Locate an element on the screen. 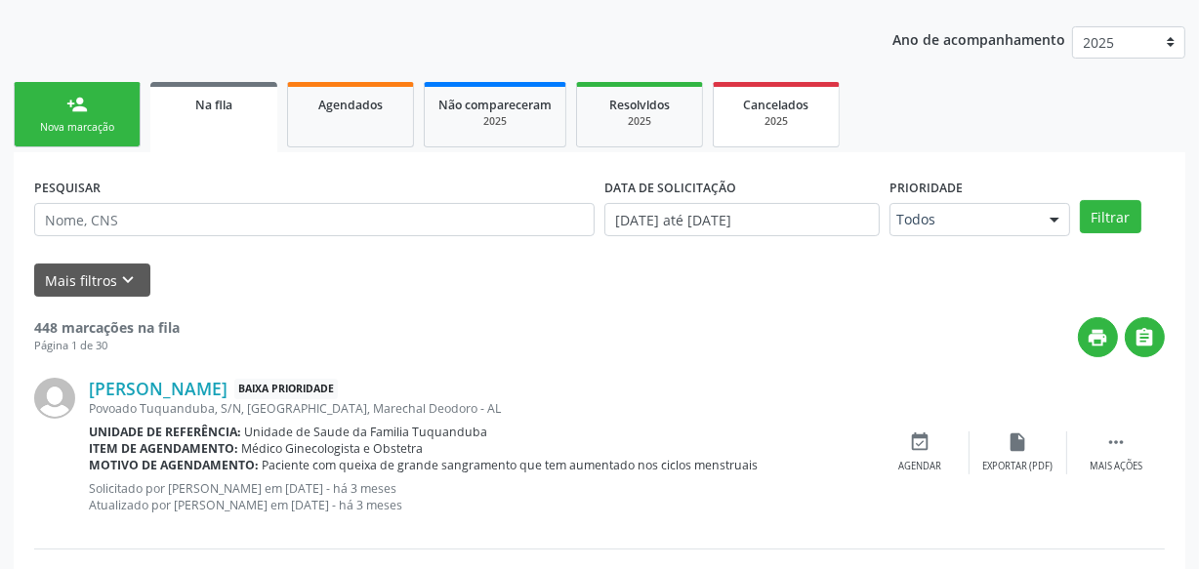  span: Resolvidos is located at coordinates (640, 104).